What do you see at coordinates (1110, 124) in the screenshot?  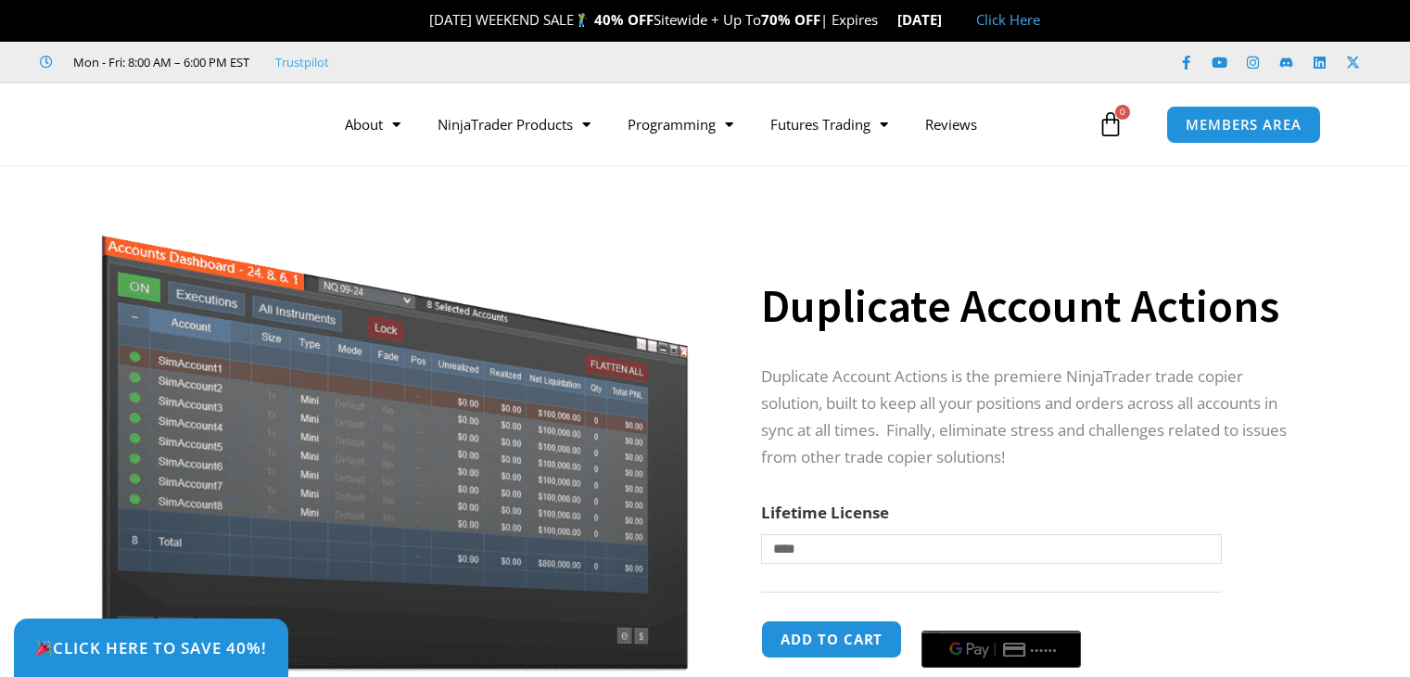 I see `a: 0` at bounding box center [1110, 124].